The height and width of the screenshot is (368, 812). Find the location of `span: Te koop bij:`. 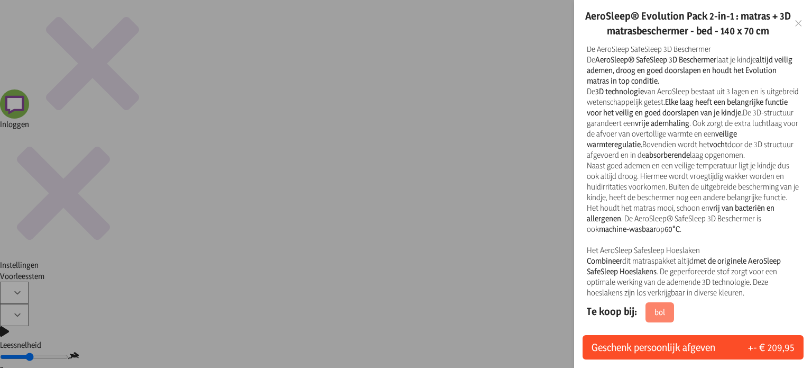

span: Te koop bij: is located at coordinates (612, 311).